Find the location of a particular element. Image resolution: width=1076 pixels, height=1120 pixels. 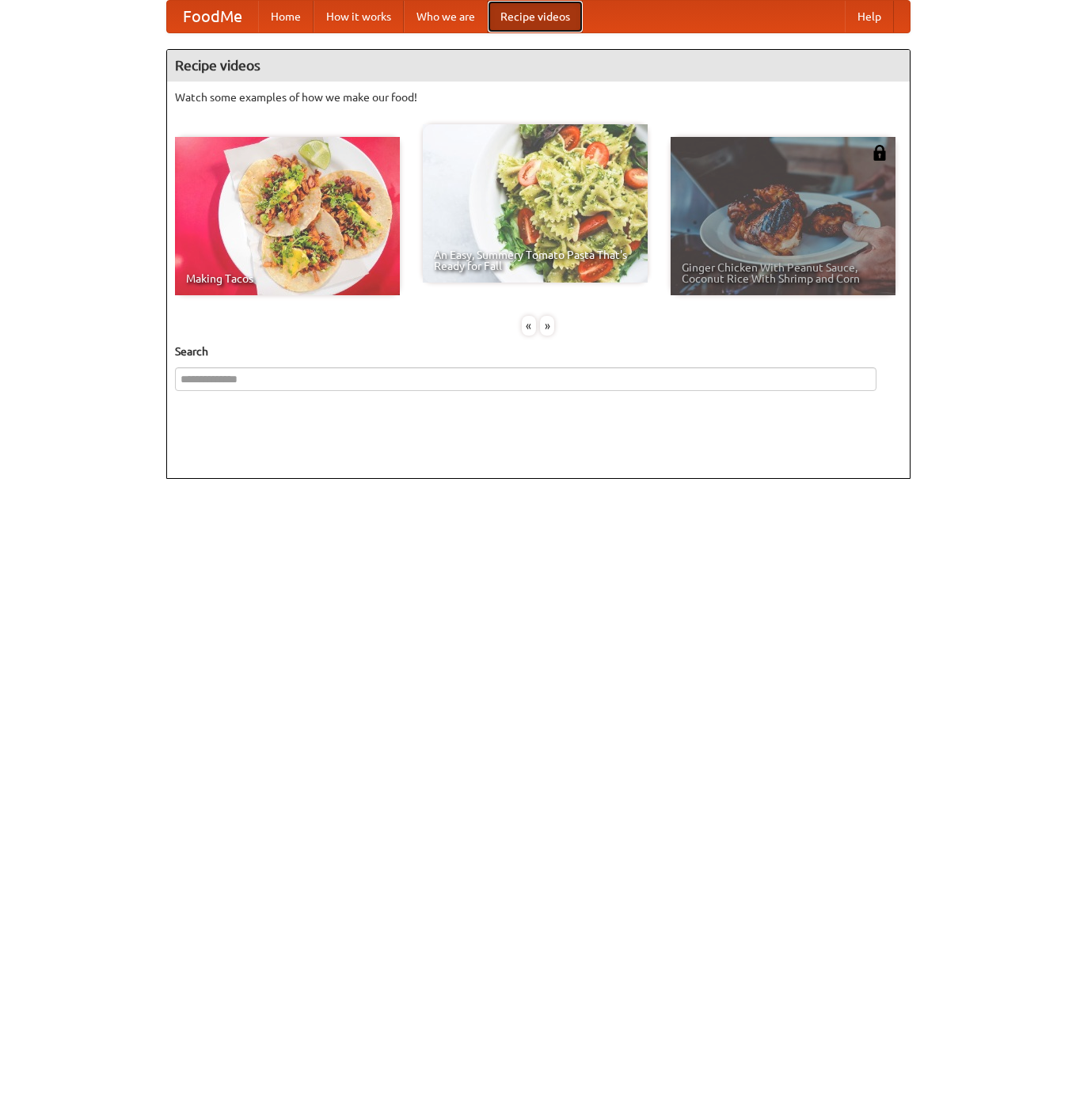

img: 483408.png is located at coordinates (880, 153).